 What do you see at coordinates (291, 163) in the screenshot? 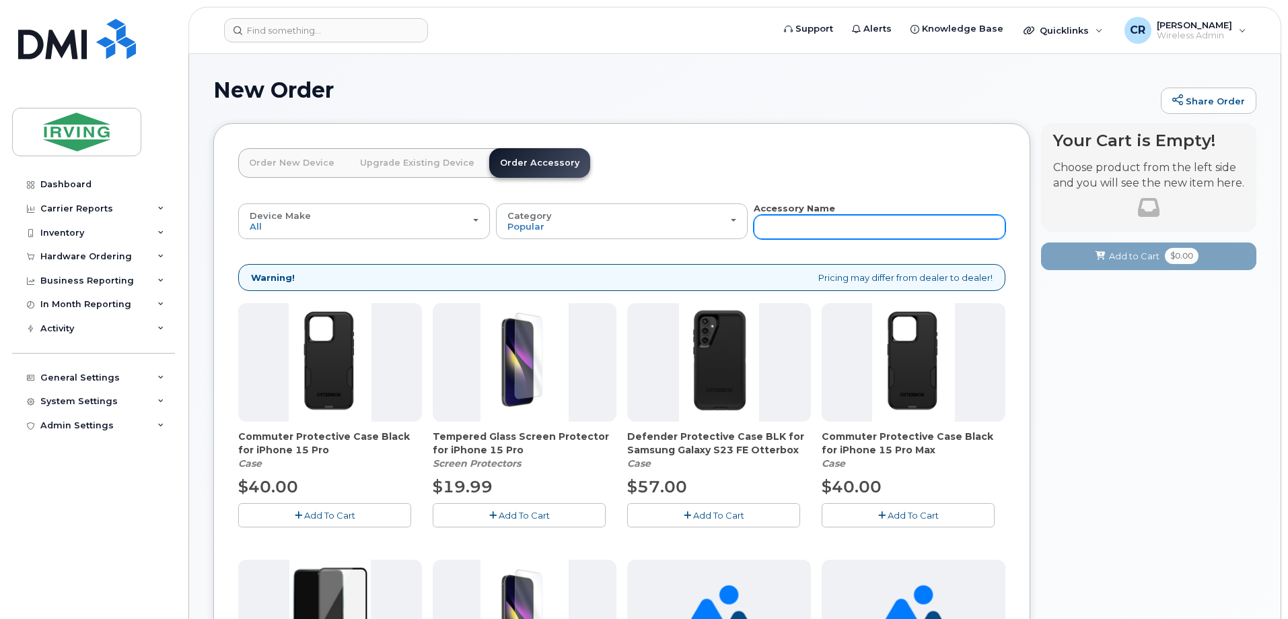
I see `a: Order New Device` at bounding box center [291, 163].